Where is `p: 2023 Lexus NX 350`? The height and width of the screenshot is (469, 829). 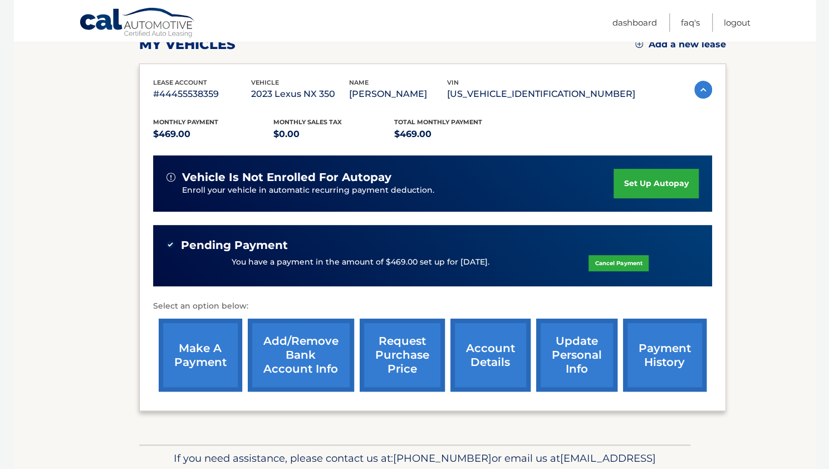
p: 2023 Lexus NX 350 is located at coordinates (300, 94).